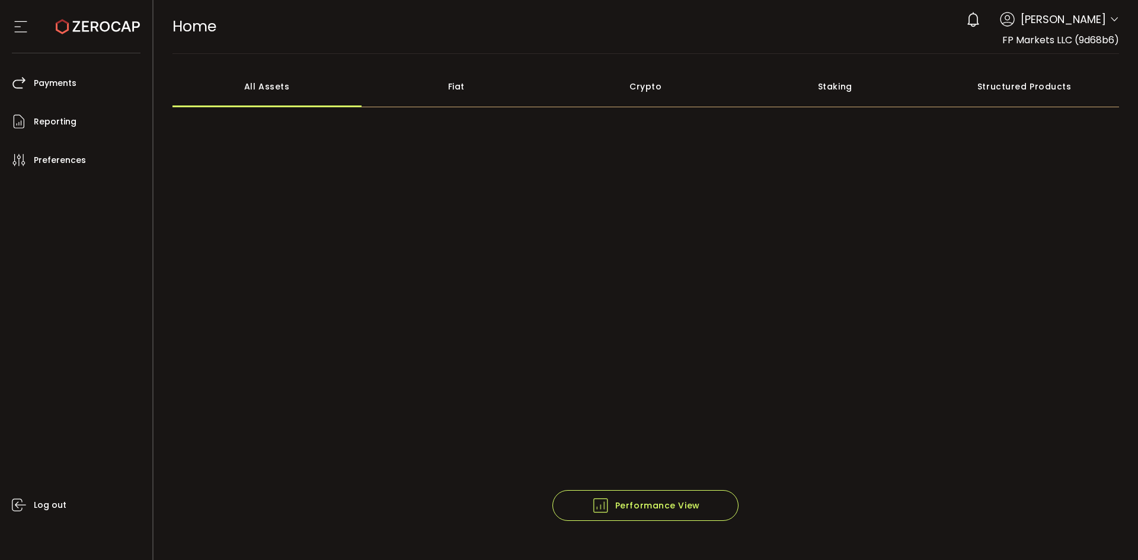 The height and width of the screenshot is (560, 1138). Describe the element at coordinates (1109, 532) in the screenshot. I see `div: Chat Widget` at that location.